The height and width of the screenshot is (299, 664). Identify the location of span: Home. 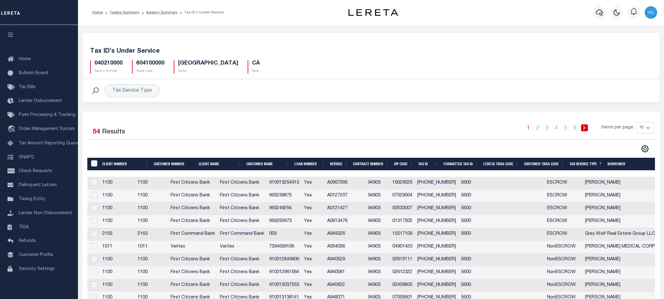
(25, 59).